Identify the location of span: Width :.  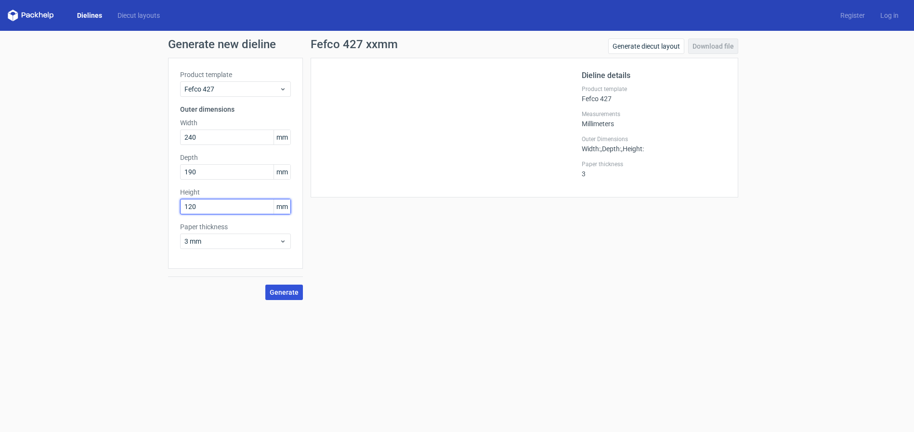
(591, 149).